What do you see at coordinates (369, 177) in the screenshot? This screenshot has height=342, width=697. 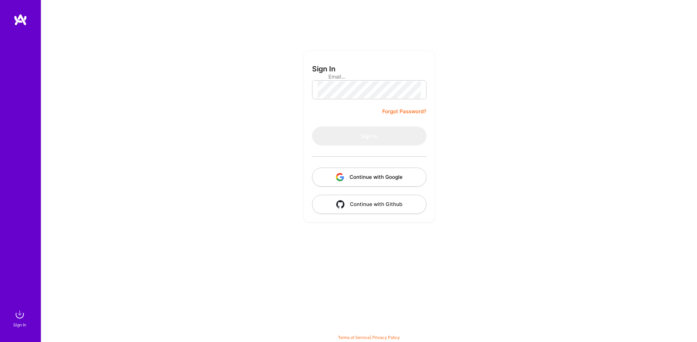 I see `button: Continue with Google` at bounding box center [369, 177].